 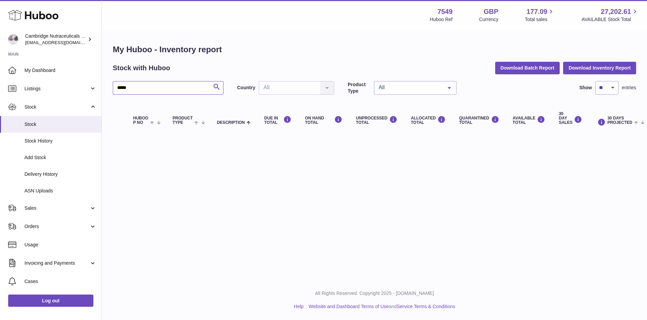 What do you see at coordinates (610, 15) in the screenshot?
I see `a: 27,202.61 AVAILABLE Stock Total` at bounding box center [610, 15].